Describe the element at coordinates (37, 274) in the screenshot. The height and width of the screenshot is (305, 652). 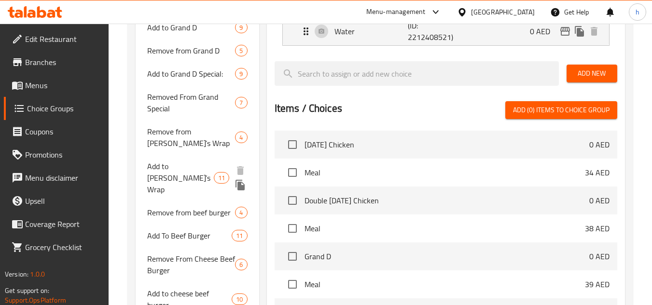
I see `span: 1.0.0` at that location.